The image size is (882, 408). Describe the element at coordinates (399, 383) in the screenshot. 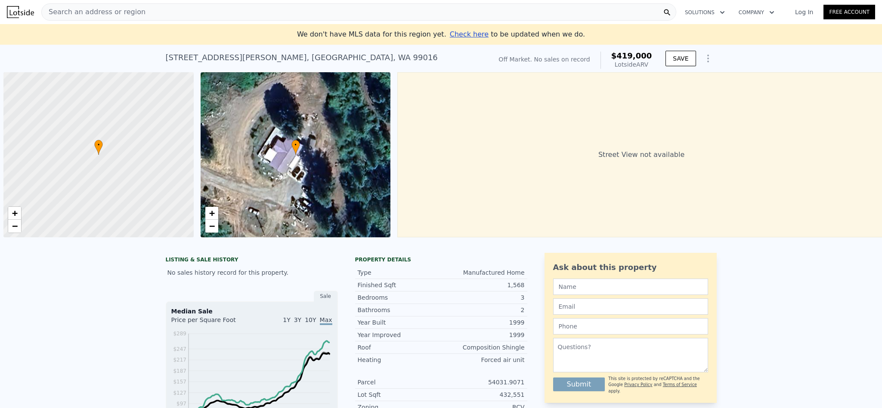

I see `div: Parcel` at that location.